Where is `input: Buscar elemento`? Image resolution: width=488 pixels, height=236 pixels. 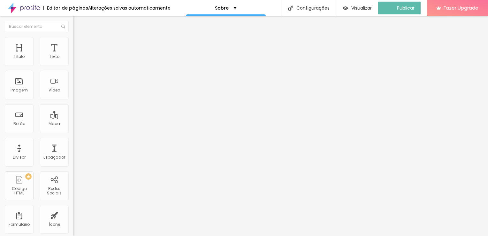 input: Buscar elemento is located at coordinates (37, 27).